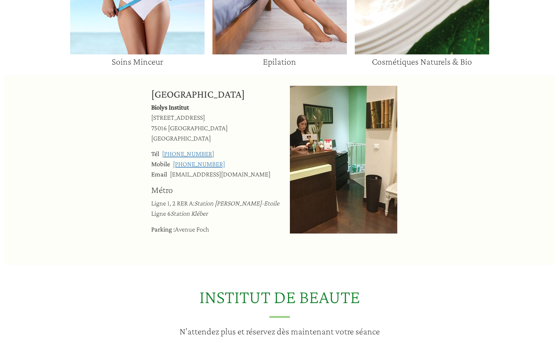  What do you see at coordinates (170, 107) in the screenshot?
I see `span: Biolys Institut` at bounding box center [170, 107].